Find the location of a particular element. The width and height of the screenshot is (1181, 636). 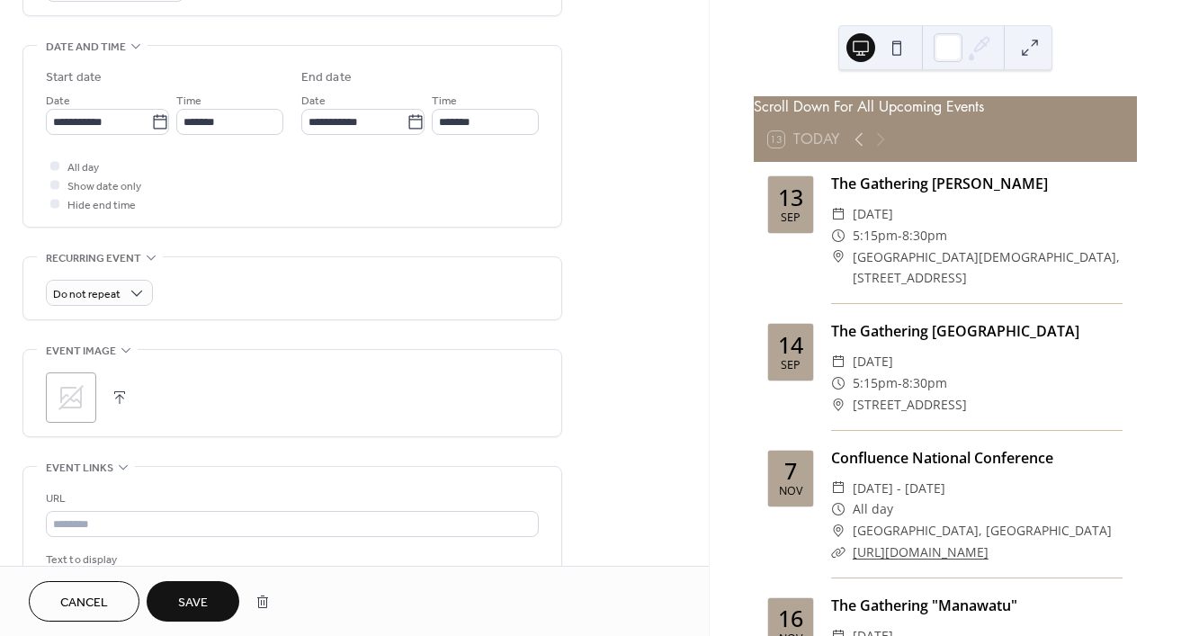

span: Show date only is located at coordinates (104, 186).